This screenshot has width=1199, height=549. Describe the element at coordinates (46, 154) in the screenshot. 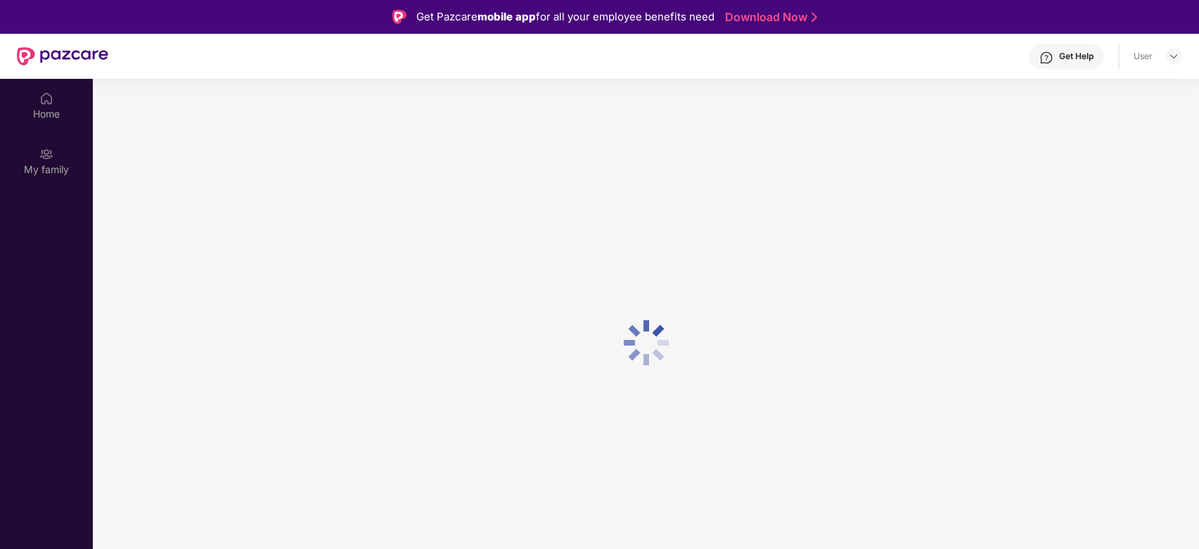

I see `img: svg+xml;base64,PHN2ZyB3aWR0aD0iMjAiIGhlaWdodD0iMjAiIHZpZXdCb3g9IjAgMCAyMCAyMCIgZmlsbD0ibm9uZSIgeG...` at that location.